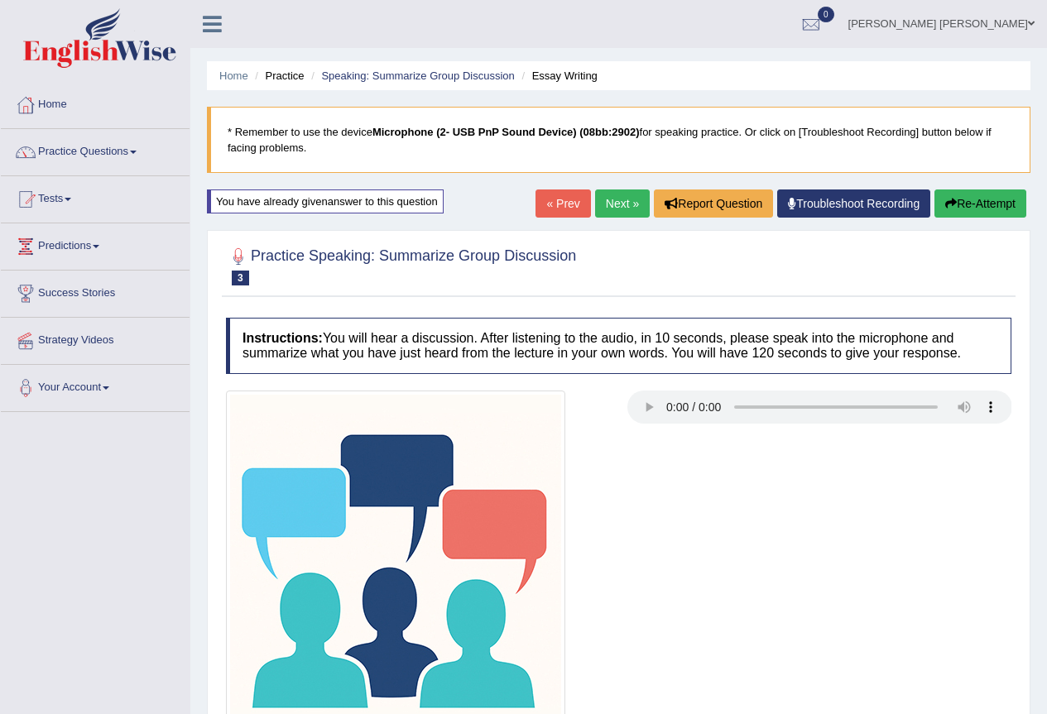 This screenshot has width=1047, height=714. Describe the element at coordinates (853, 204) in the screenshot. I see `a: Troubleshoot Recording` at that location.